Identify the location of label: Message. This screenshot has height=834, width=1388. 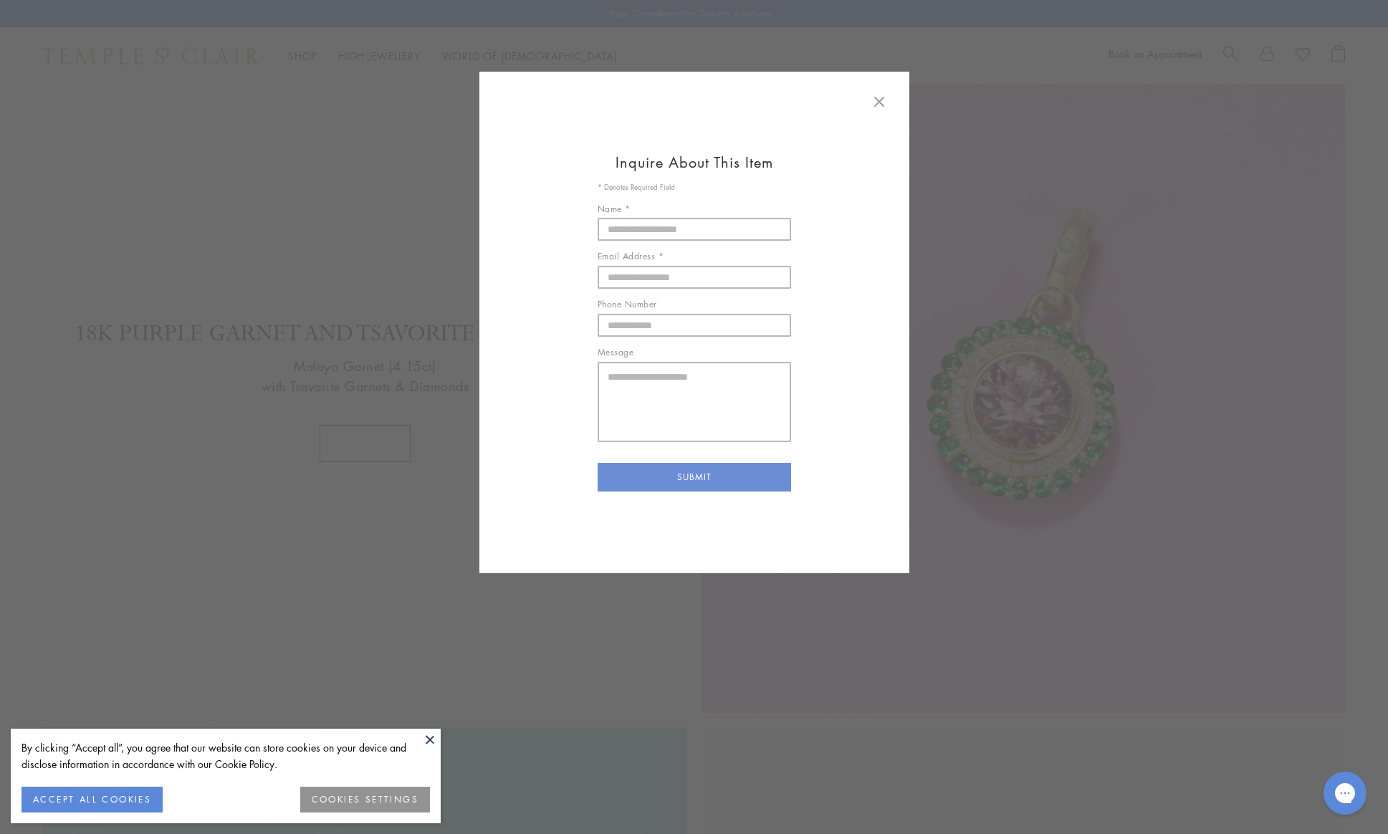
(694, 352).